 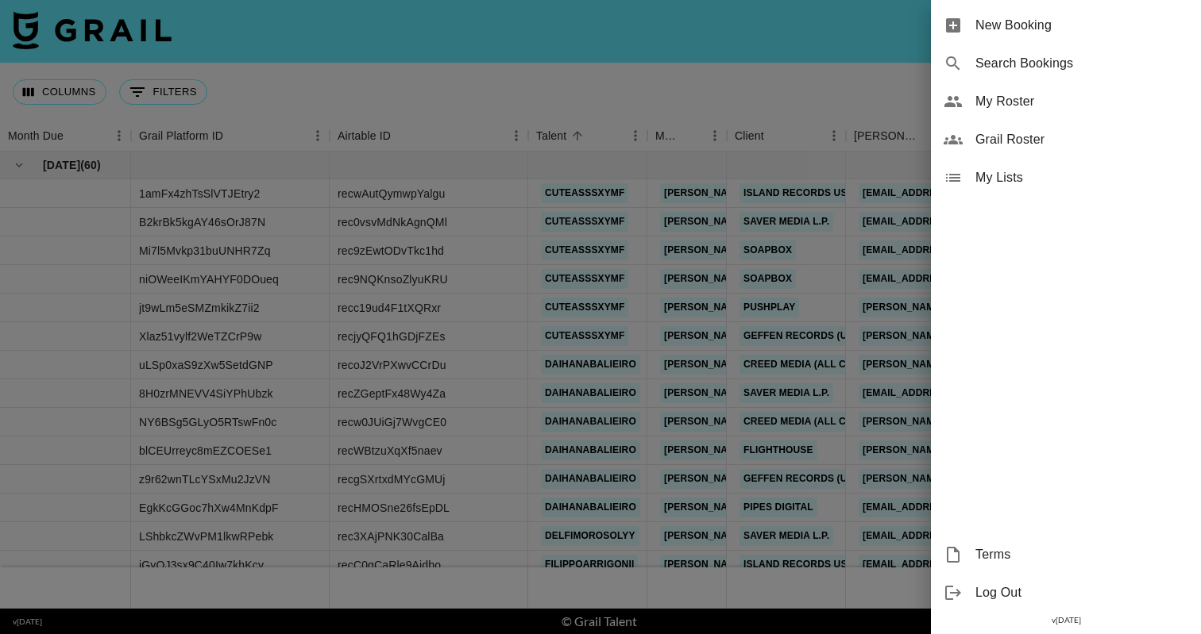 What do you see at coordinates (1082, 140) in the screenshot?
I see `span: Grail Roster` at bounding box center [1082, 140].